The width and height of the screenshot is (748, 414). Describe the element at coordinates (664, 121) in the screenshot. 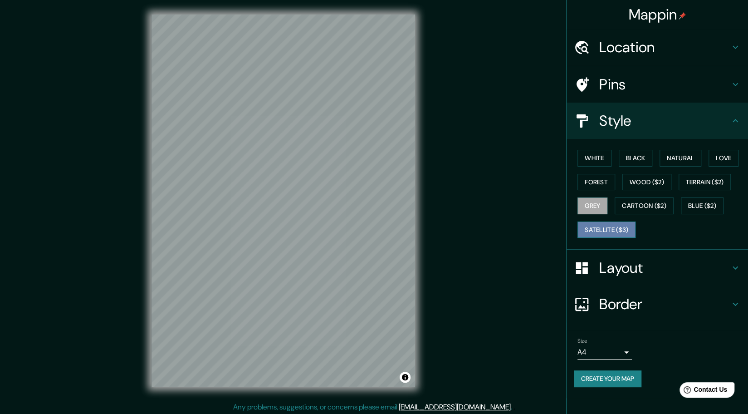

I see `h4: Style` at that location.